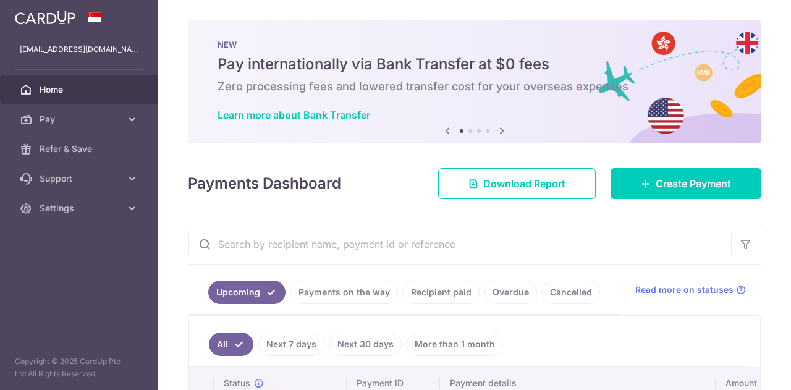  I want to click on span: Create Payment, so click(694, 184).